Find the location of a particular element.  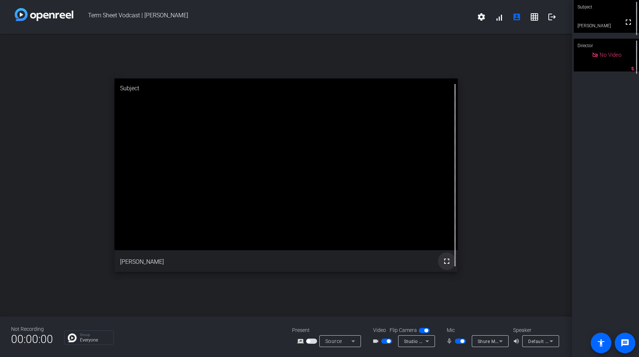

div: Not Recording is located at coordinates (32, 329).